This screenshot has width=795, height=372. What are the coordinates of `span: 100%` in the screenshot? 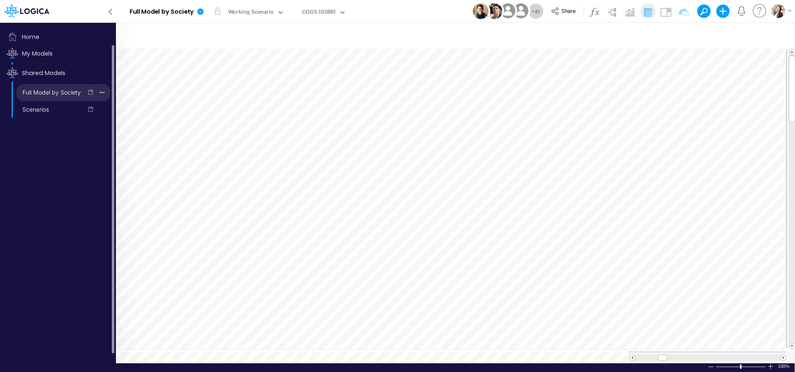 It's located at (785, 366).